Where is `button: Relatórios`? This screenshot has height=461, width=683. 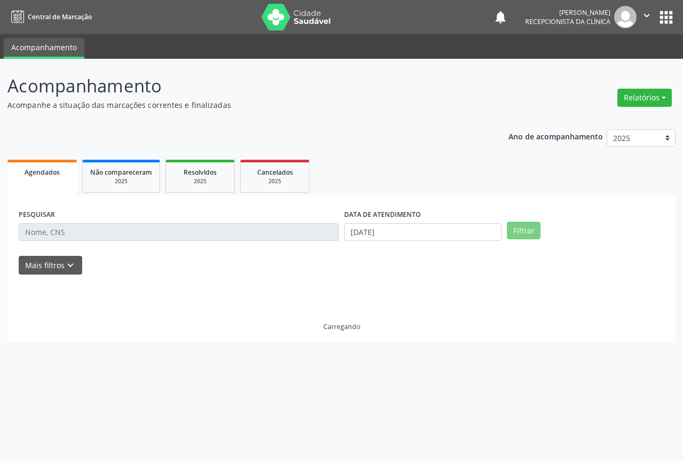 button: Relatórios is located at coordinates (645, 98).